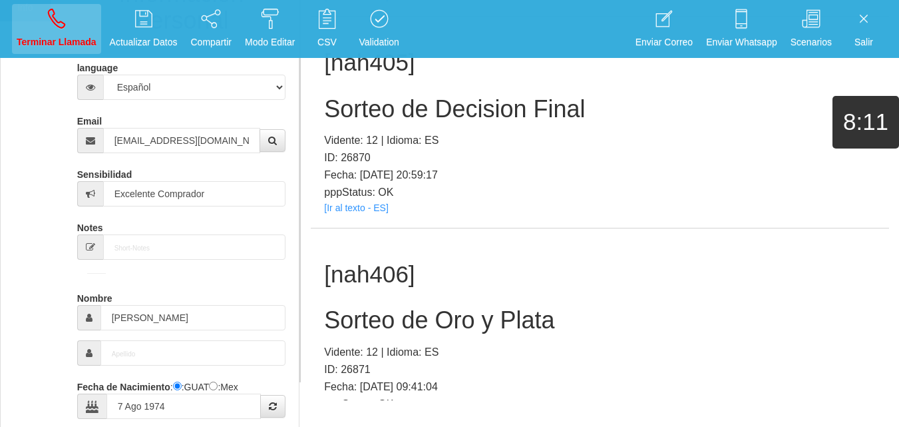  I want to click on label: Sensibilidad, so click(105, 172).